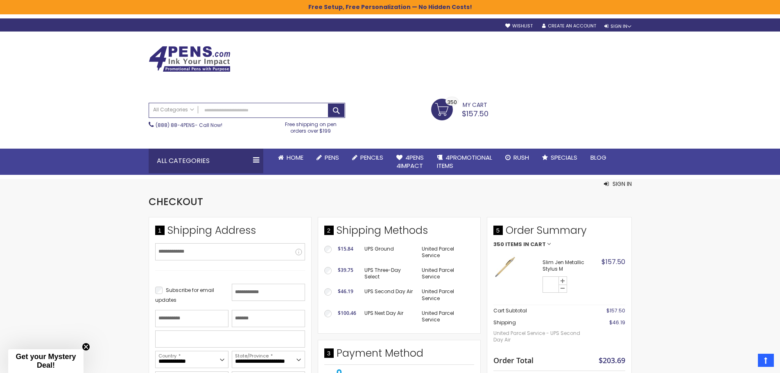 This screenshot has width=780, height=373. I want to click on span: Get your Mystery Deal!, so click(45, 361).